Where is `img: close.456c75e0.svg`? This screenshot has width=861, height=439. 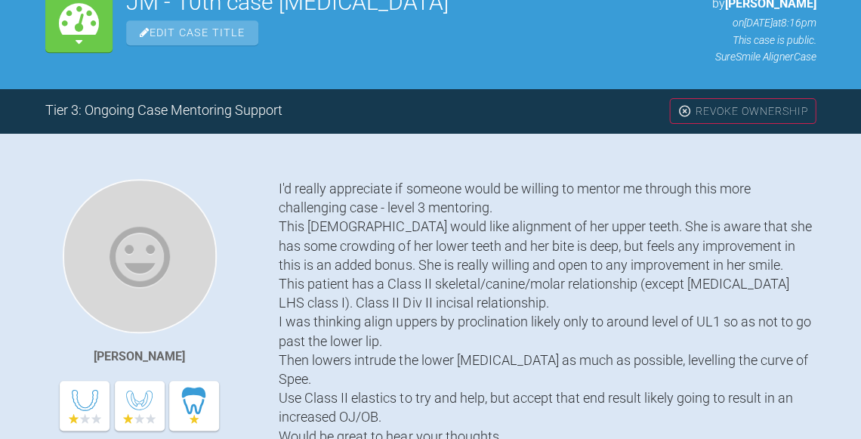
img: close.456c75e0.svg is located at coordinates (684, 111).